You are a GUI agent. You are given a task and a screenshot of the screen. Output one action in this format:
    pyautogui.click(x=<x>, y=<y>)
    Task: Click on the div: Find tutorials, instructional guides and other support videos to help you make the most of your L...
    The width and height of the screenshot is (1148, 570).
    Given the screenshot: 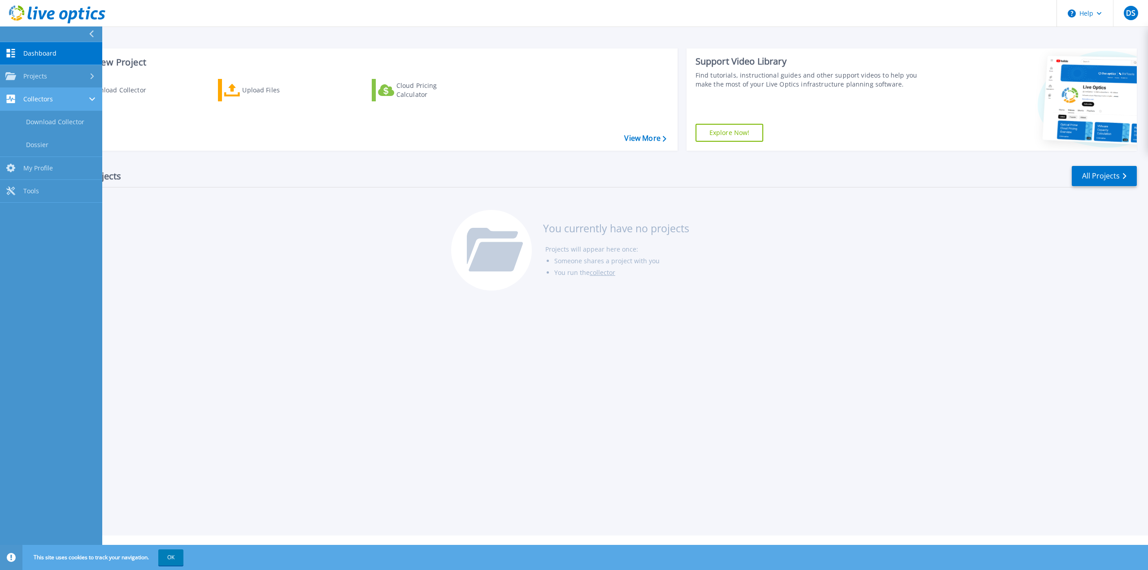 What is the action you would take?
    pyautogui.click(x=812, y=80)
    